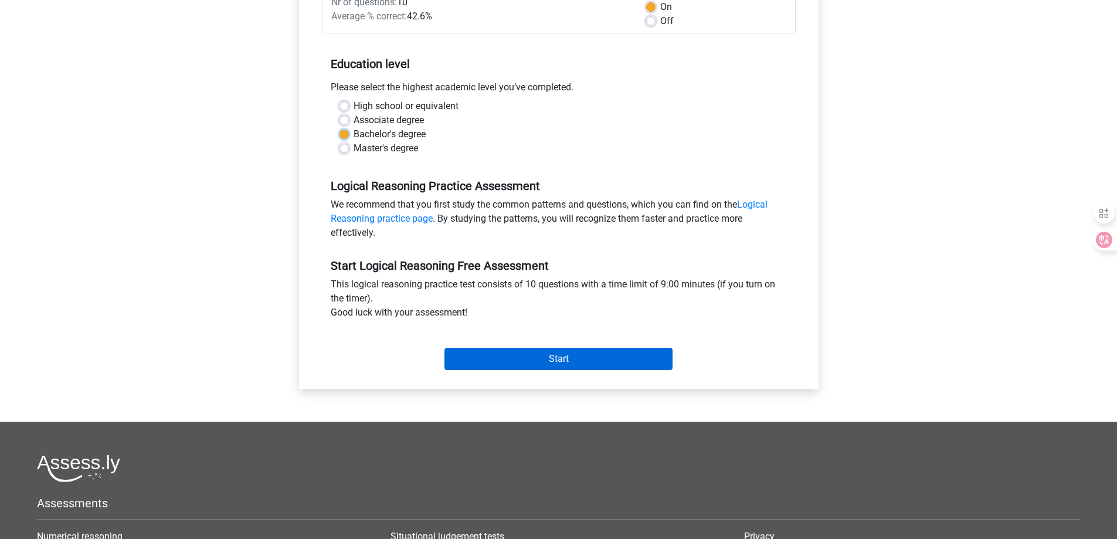 This screenshot has width=1117, height=539. I want to click on div: 42.6%, so click(480, 16).